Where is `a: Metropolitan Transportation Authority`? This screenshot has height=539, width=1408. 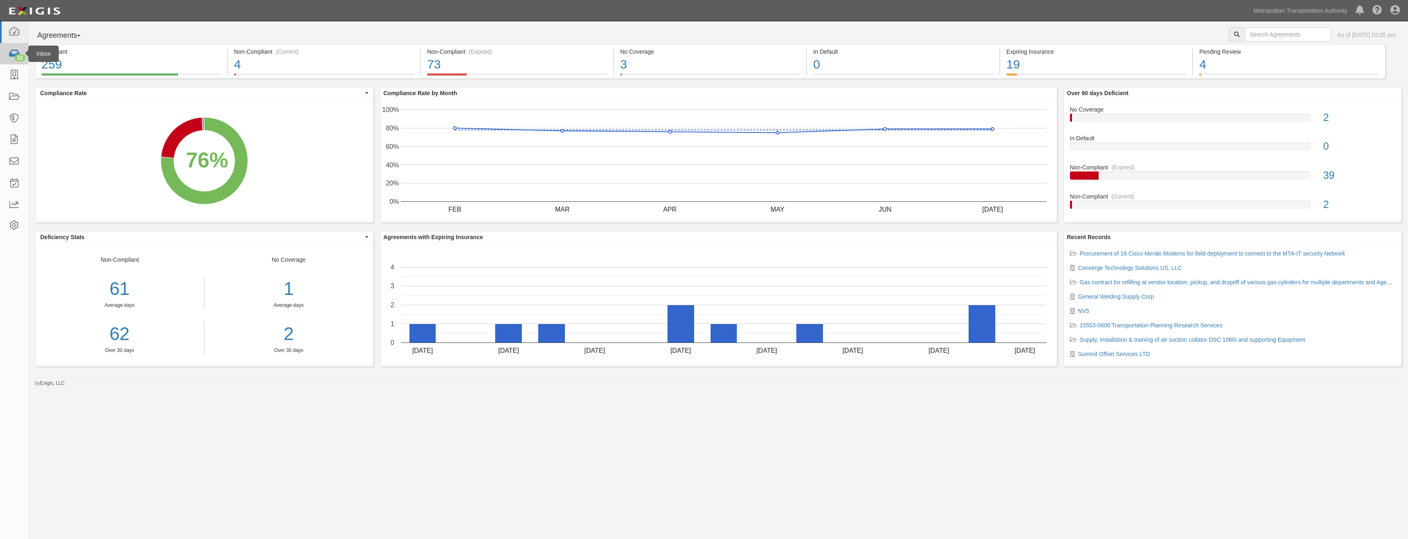
a: Metropolitan Transportation Authority is located at coordinates (1300, 11).